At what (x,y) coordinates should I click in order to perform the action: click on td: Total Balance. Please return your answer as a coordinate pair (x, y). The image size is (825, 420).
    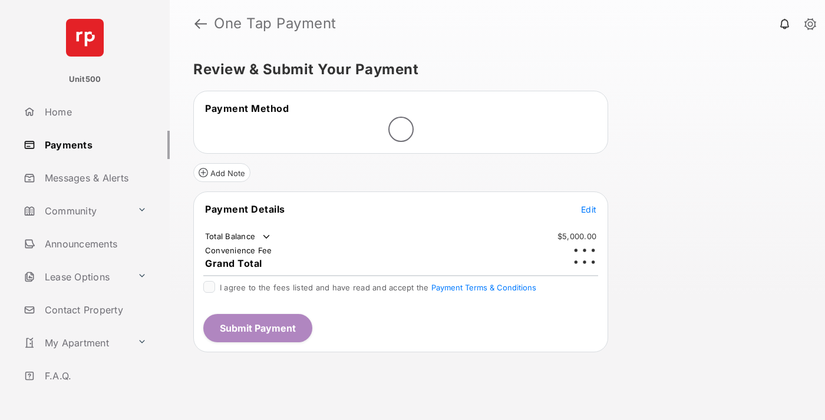
    Looking at the image, I should click on (238, 237).